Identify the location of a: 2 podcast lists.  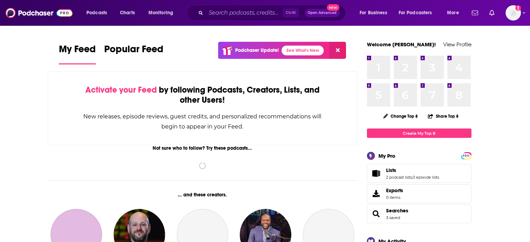
(399, 177).